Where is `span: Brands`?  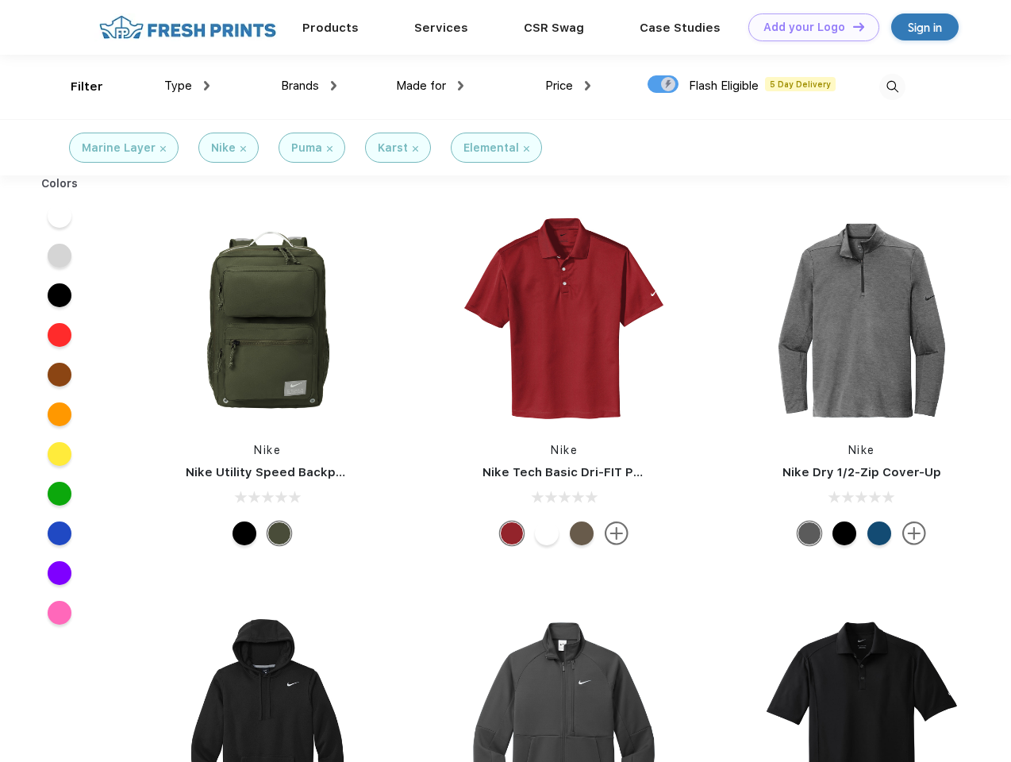
span: Brands is located at coordinates (300, 86).